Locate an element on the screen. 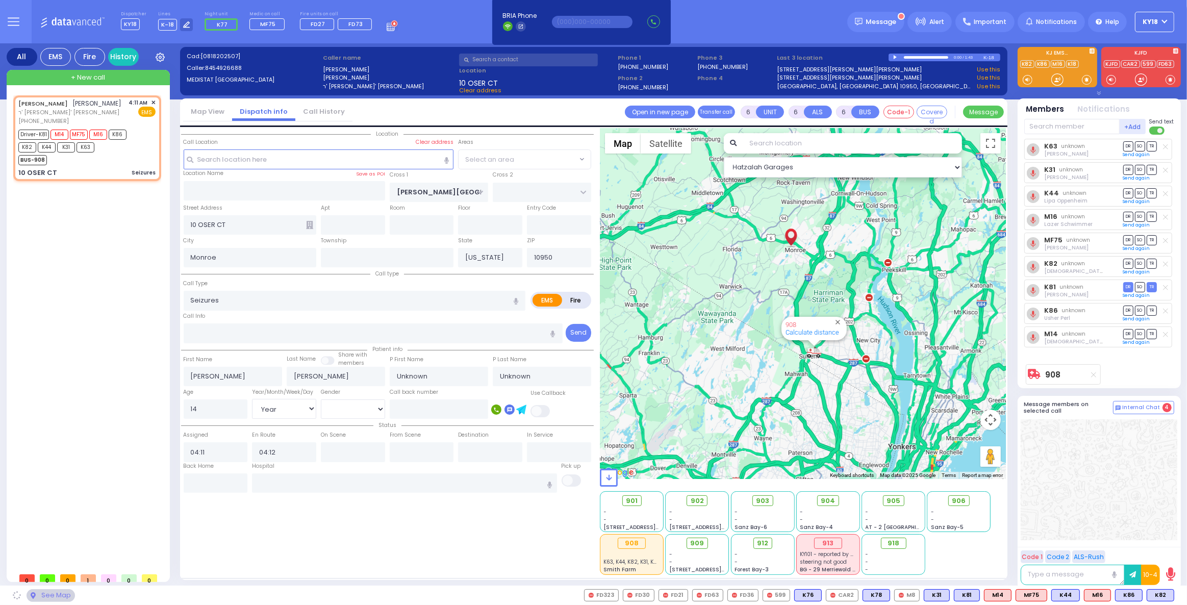  button: Send is located at coordinates (578, 333).